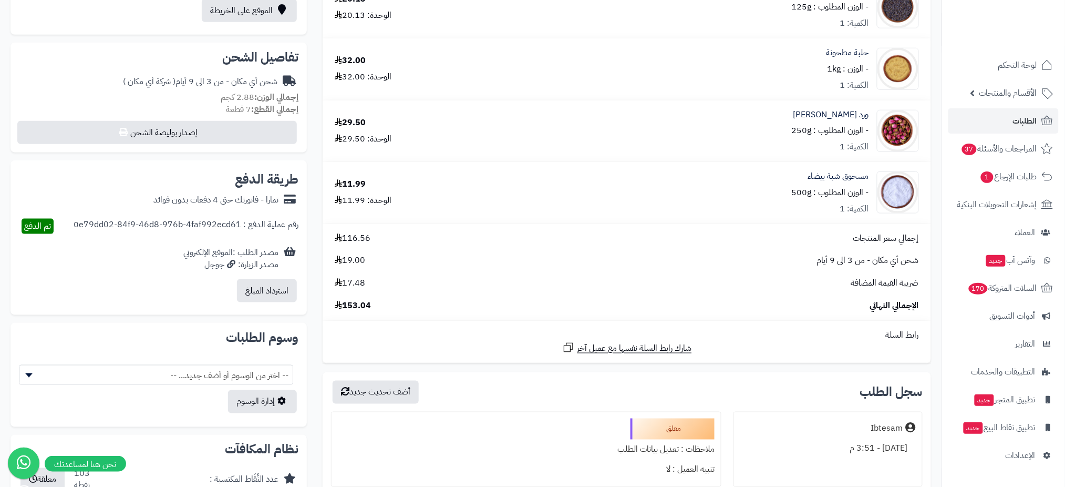 This screenshot has width=1065, height=487. Describe the element at coordinates (276, 97) in the screenshot. I see `strong: إجمالي الوزن:` at that location.